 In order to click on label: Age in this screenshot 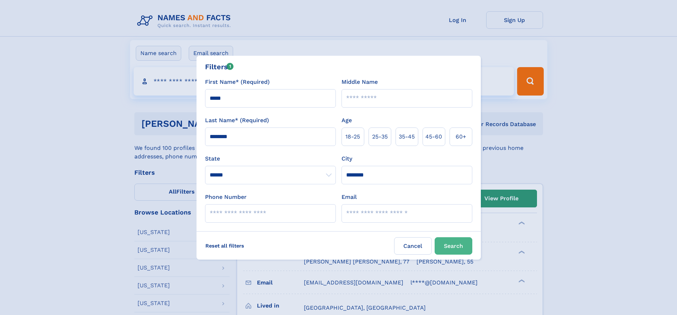, I will do `click(347, 121)`.